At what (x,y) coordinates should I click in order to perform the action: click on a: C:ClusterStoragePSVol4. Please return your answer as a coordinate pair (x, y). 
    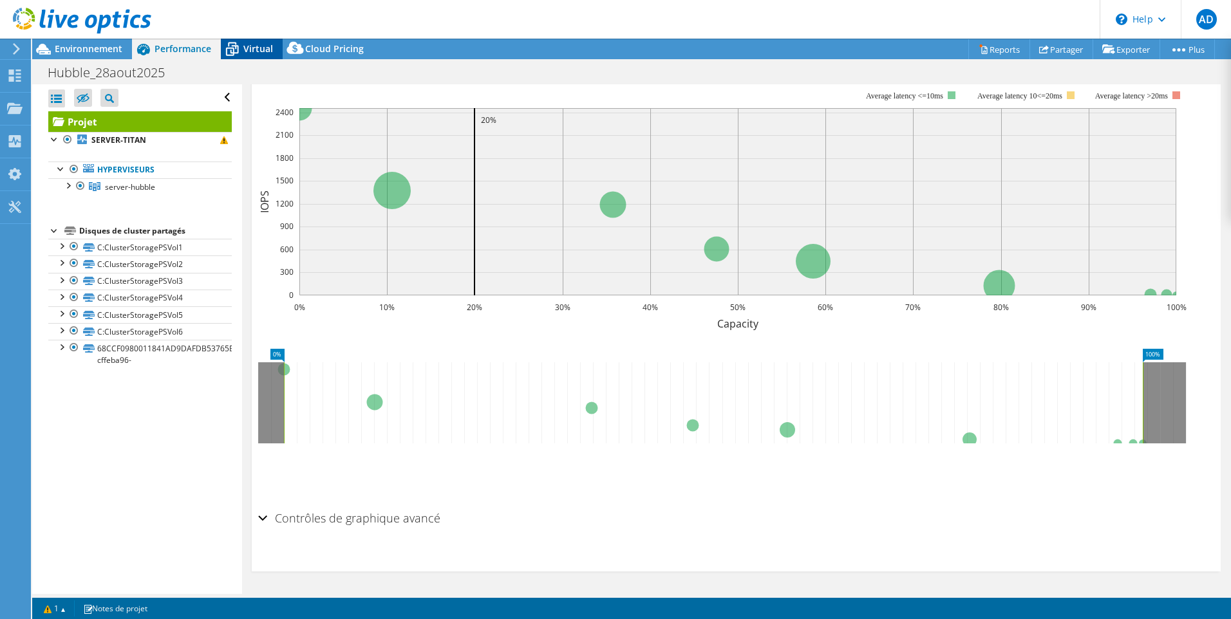
    Looking at the image, I should click on (140, 298).